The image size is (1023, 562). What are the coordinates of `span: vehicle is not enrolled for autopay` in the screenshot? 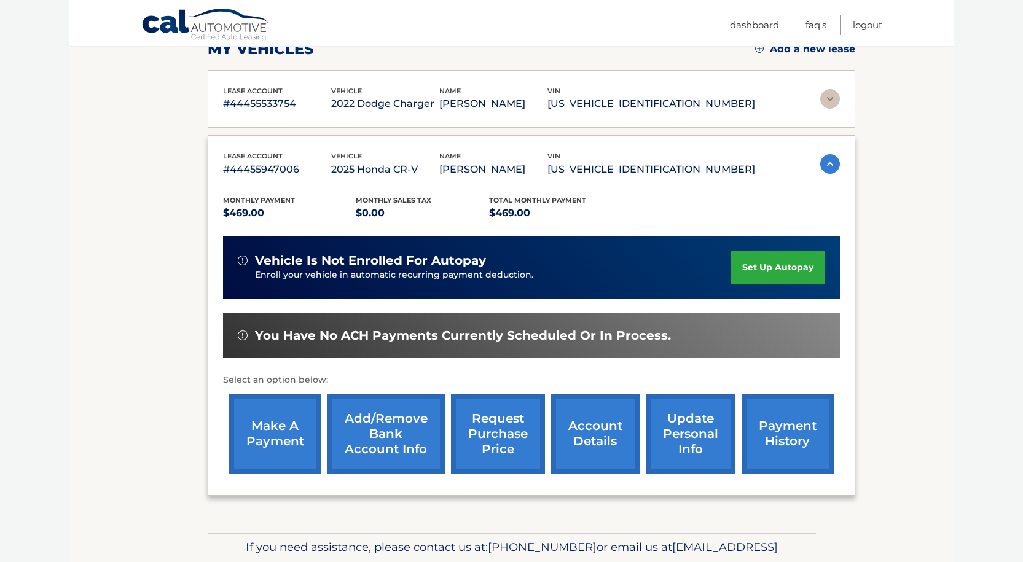 It's located at (370, 260).